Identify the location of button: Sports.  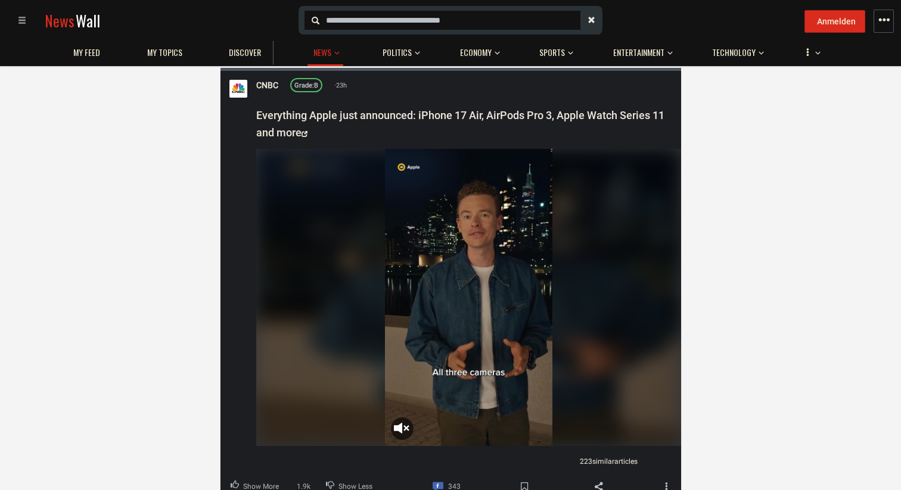
(553, 50).